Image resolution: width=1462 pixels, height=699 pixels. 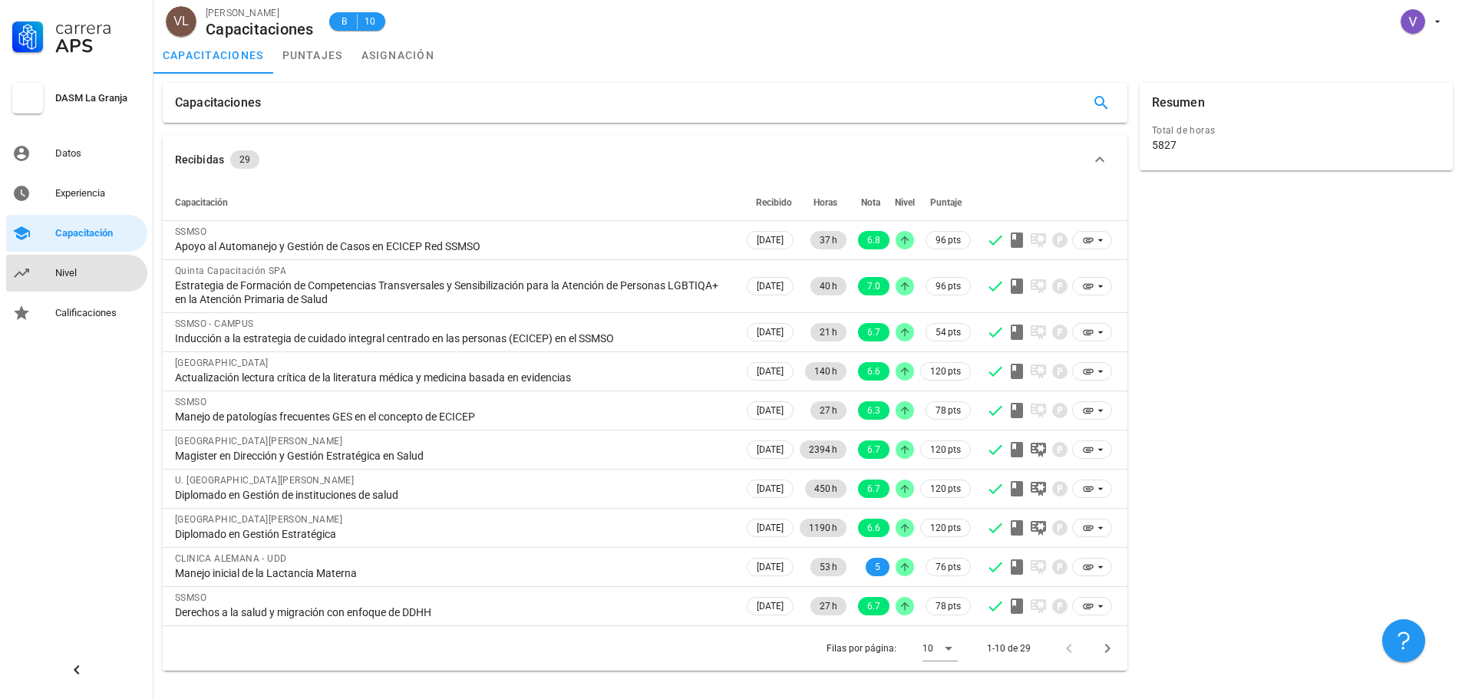 I want to click on span: B, so click(x=345, y=21).